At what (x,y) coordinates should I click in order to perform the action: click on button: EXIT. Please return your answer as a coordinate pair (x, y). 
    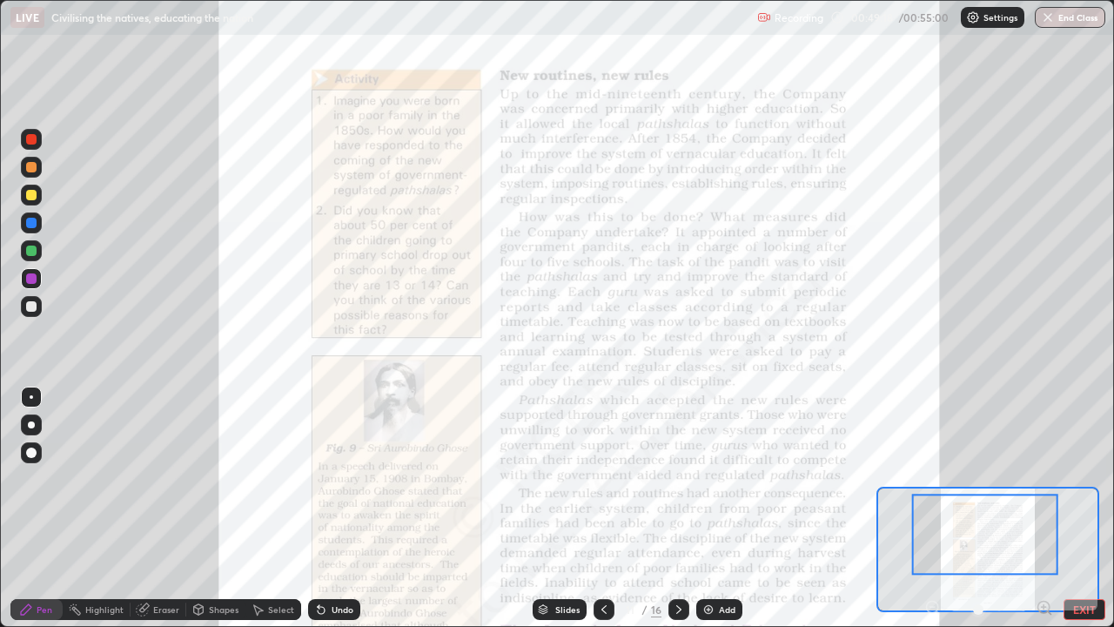
    Looking at the image, I should click on (1084, 609).